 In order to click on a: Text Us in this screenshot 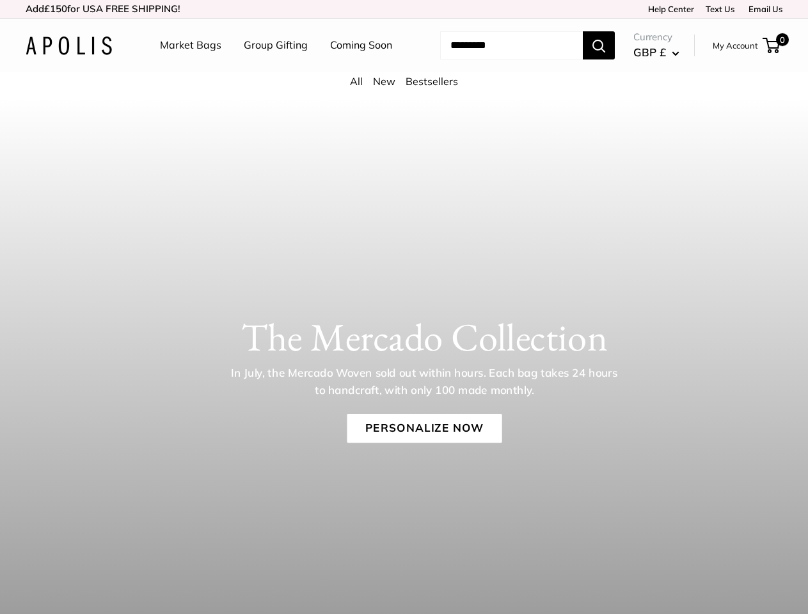, I will do `click(720, 9)`.